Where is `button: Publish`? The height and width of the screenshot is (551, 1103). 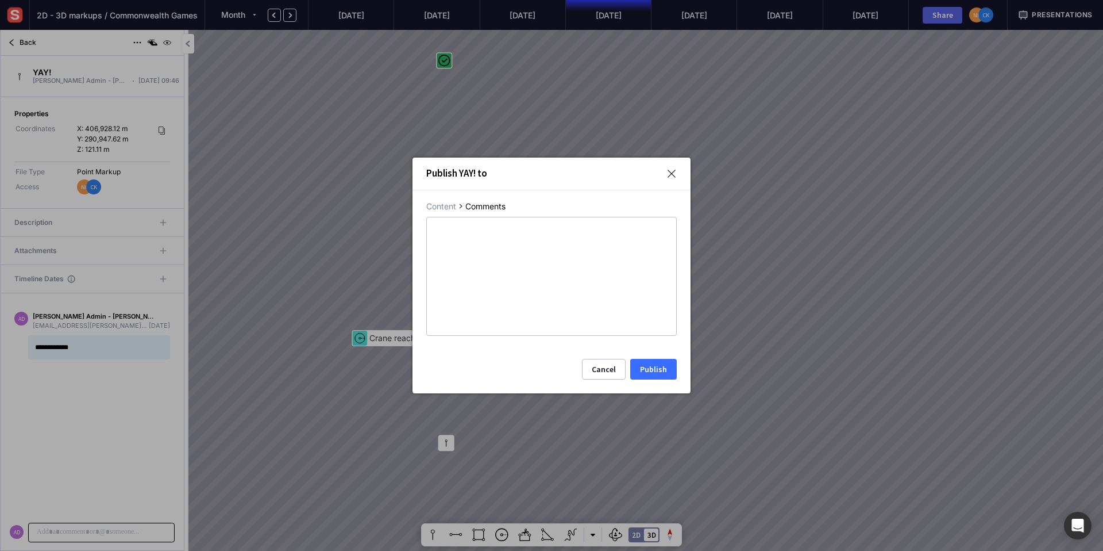
button: Publish is located at coordinates (653, 369).